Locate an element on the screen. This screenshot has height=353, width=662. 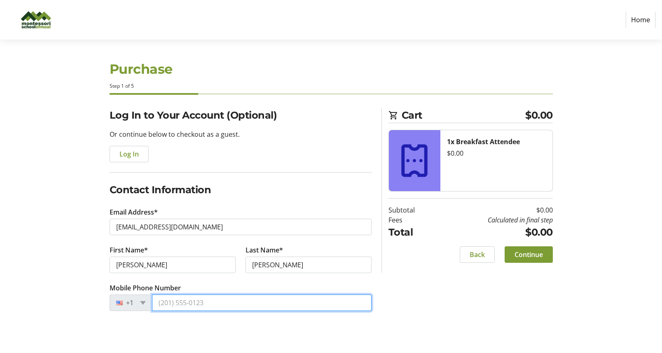
a: Home is located at coordinates (641, 20).